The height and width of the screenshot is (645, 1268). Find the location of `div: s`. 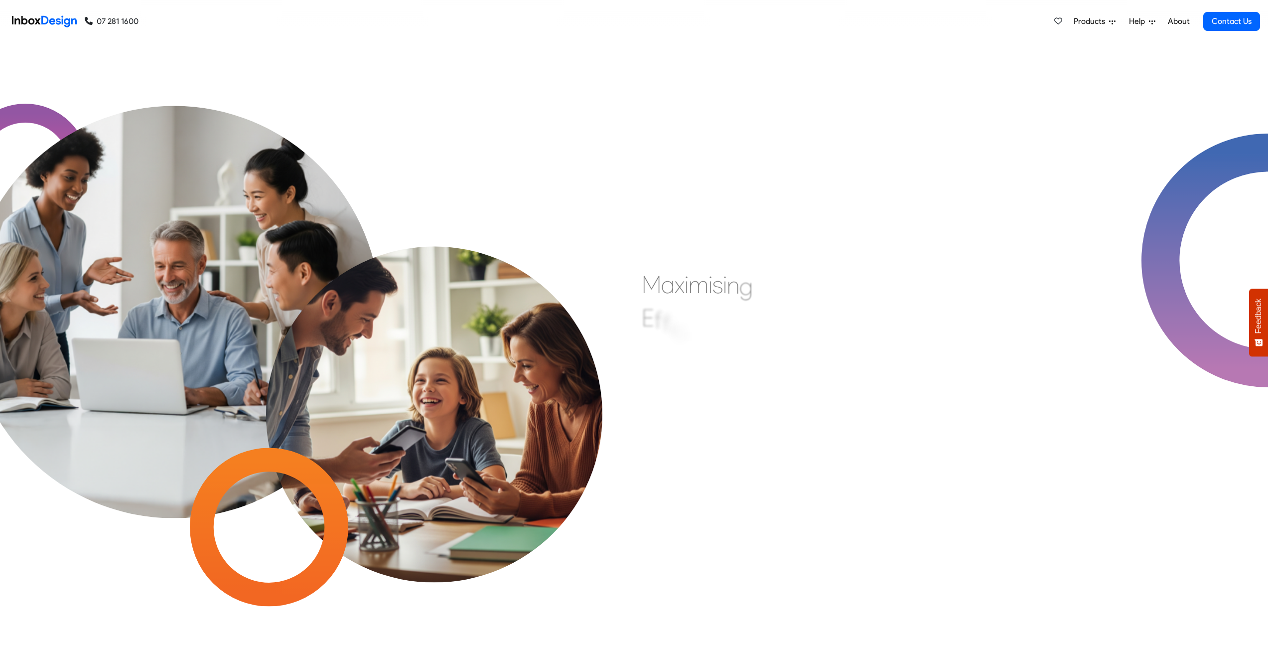

div: s is located at coordinates (718, 285).